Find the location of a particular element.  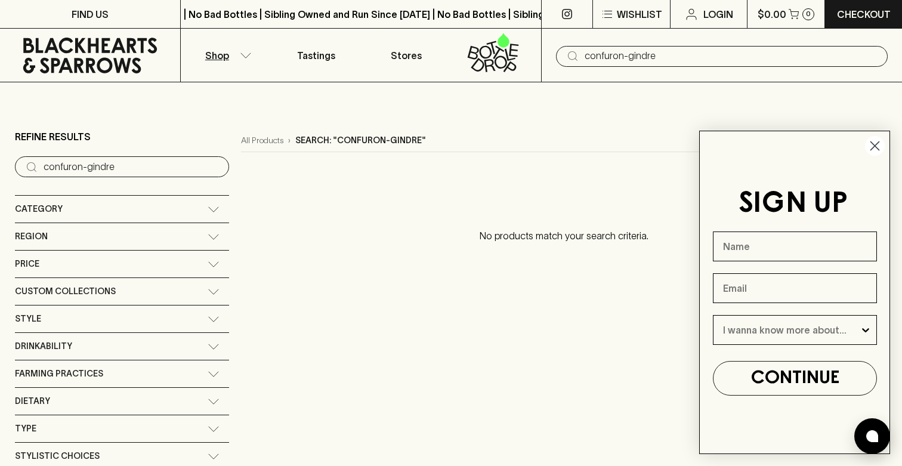

input: Name is located at coordinates (795, 246).